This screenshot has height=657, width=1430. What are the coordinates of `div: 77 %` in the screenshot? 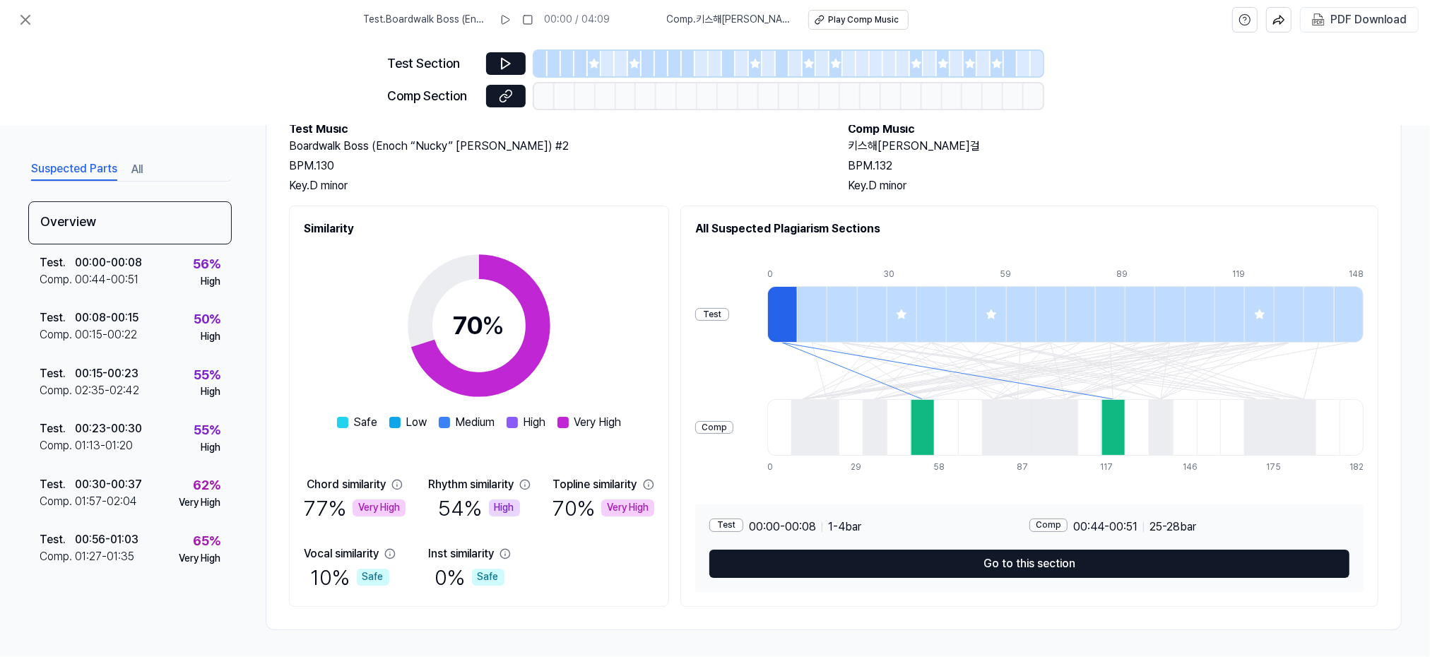 It's located at (355, 508).